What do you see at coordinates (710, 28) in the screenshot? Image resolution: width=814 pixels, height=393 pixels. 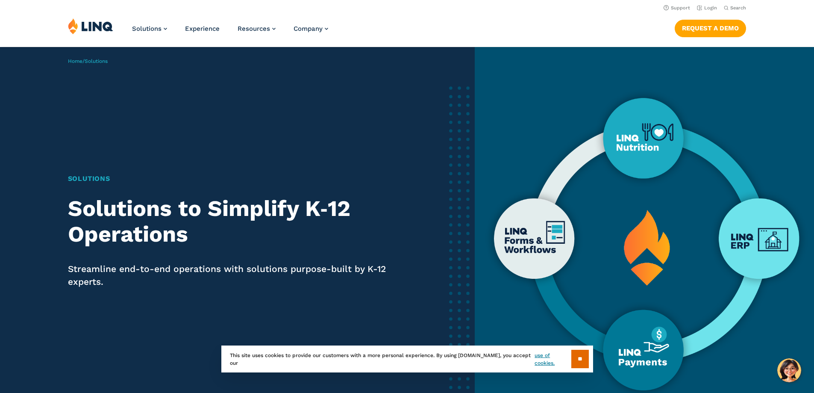 I see `a: Request a Demo` at bounding box center [710, 28].